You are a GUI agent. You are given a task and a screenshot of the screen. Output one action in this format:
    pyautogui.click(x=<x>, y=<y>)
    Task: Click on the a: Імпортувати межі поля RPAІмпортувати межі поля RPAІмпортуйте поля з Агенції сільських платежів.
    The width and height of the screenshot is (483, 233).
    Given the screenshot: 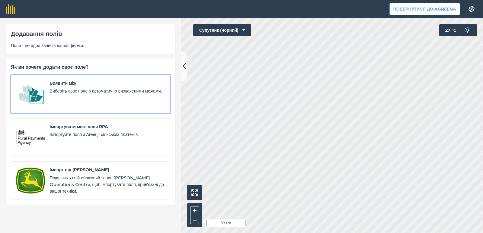 What is the action you would take?
    pyautogui.click(x=91, y=138)
    